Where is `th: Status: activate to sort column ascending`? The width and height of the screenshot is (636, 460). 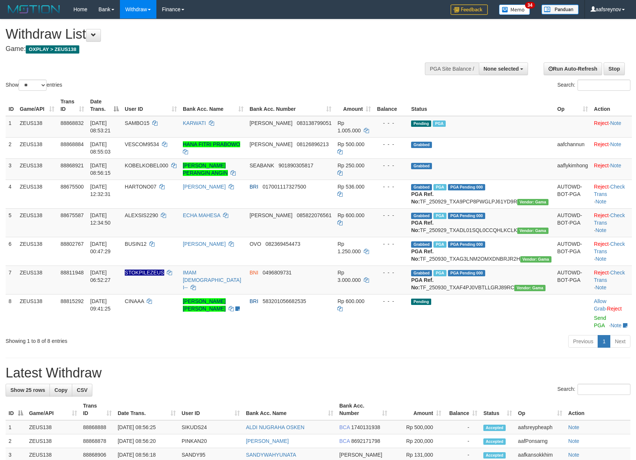
th: Status: activate to sort column ascending is located at coordinates (497, 410).